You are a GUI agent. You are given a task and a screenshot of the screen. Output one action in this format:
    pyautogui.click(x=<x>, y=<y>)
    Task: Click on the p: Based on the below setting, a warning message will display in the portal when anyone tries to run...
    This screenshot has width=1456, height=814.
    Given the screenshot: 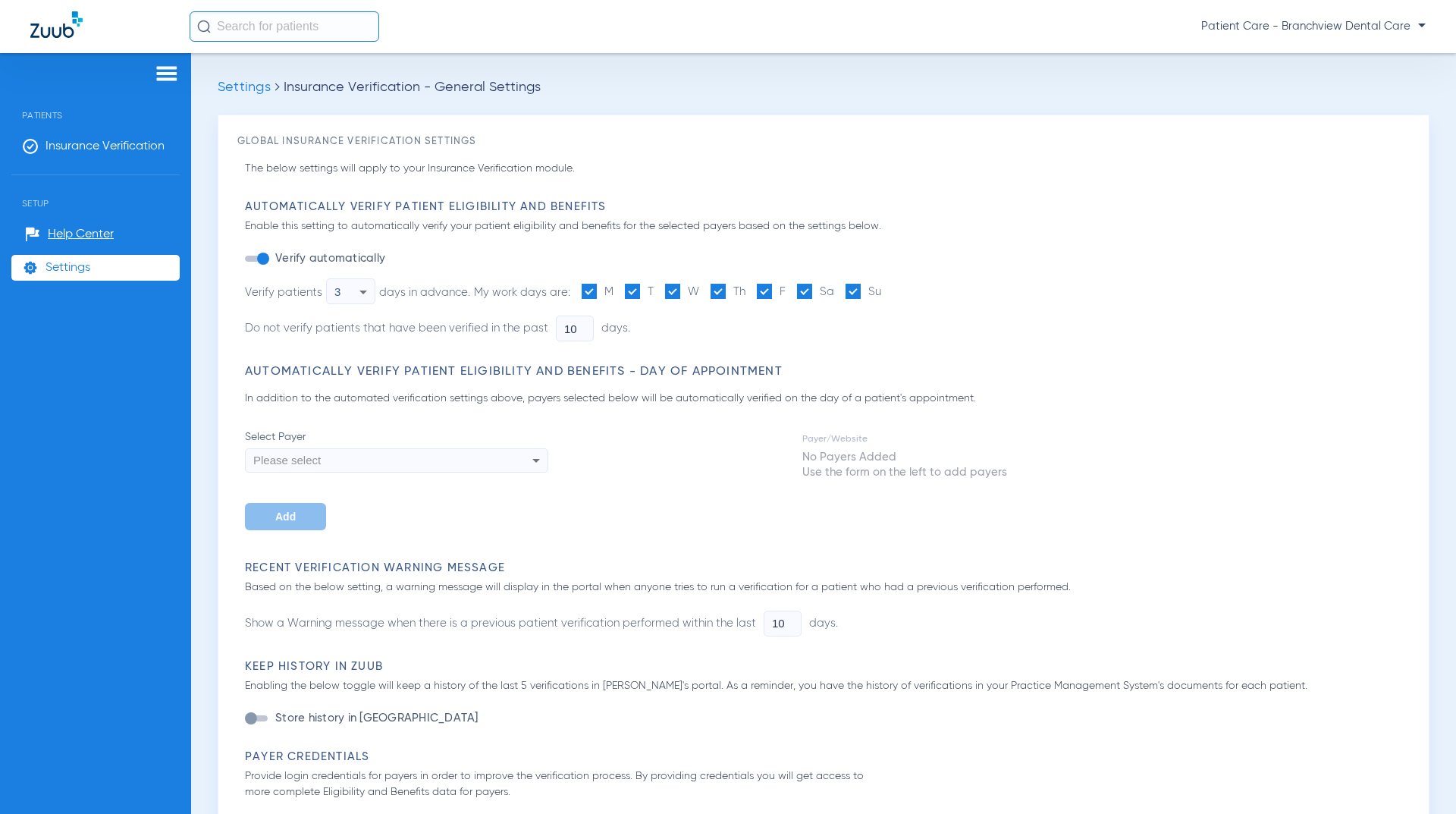 What is the action you would take?
    pyautogui.click(x=828, y=587)
    